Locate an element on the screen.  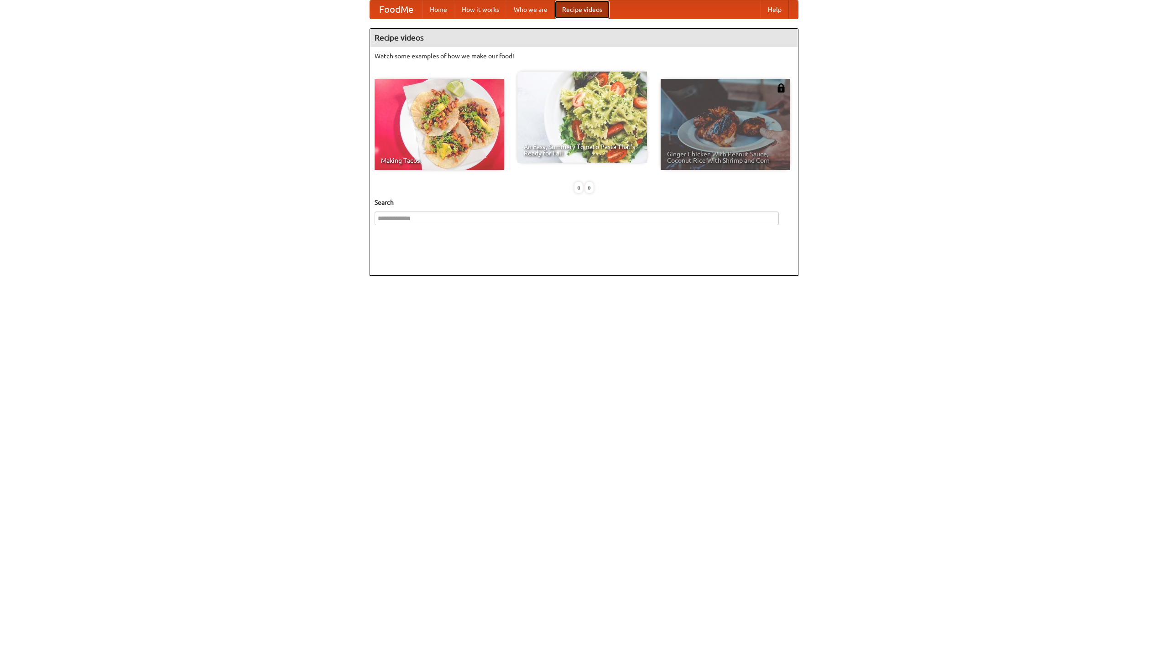
a: An Easy, Summery Tomato Pasta That's Ready for Fall is located at coordinates (582, 117).